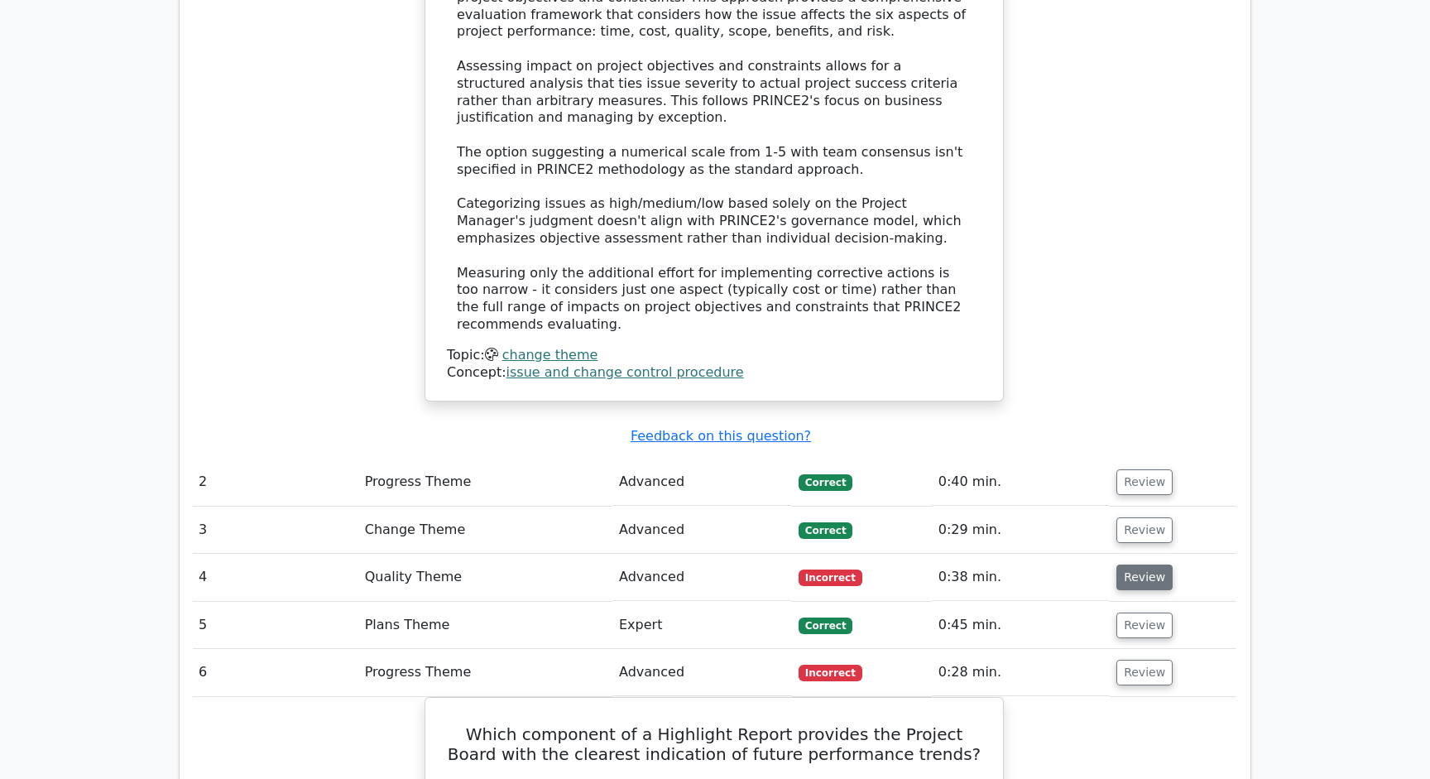 This screenshot has width=1430, height=779. Describe the element at coordinates (275, 530) in the screenshot. I see `td: 3` at that location.